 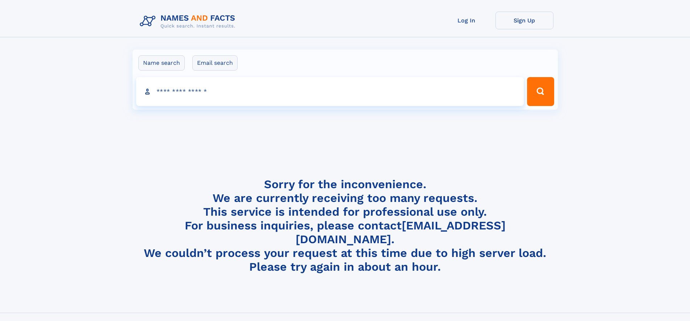 I want to click on button: Search Button, so click(x=541, y=92).